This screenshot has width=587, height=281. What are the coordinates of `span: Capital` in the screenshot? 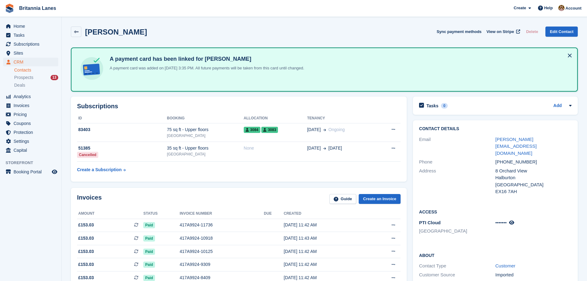 It's located at (32, 150).